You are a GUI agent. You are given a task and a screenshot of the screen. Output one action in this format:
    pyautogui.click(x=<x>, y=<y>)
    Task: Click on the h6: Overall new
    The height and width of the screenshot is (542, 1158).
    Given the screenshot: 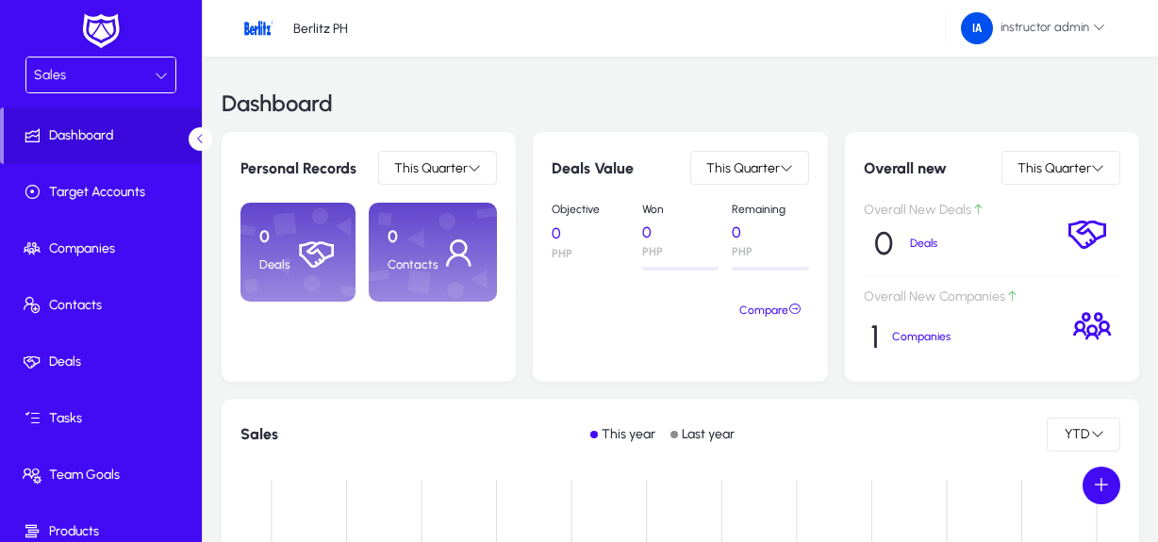 What is the action you would take?
    pyautogui.click(x=905, y=168)
    